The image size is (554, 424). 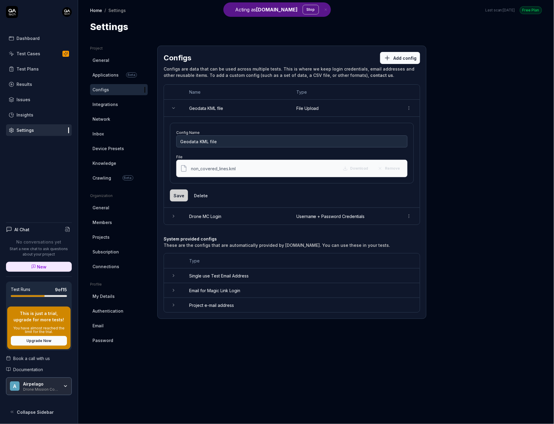 I want to click on div: Insights, so click(x=25, y=115).